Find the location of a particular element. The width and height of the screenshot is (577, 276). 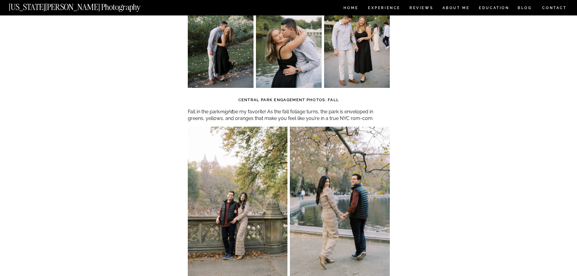

a: EDUCATION is located at coordinates (494, 8).